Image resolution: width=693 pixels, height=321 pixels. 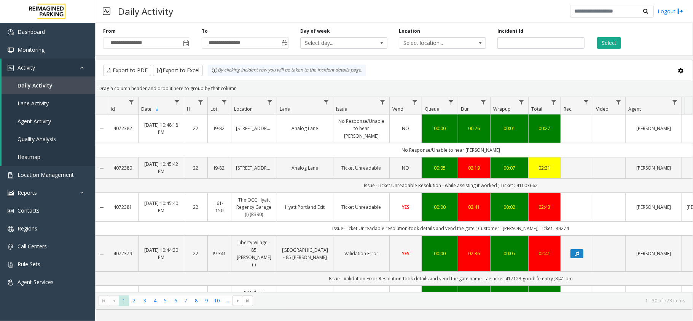 I want to click on a: Activity, so click(x=48, y=67).